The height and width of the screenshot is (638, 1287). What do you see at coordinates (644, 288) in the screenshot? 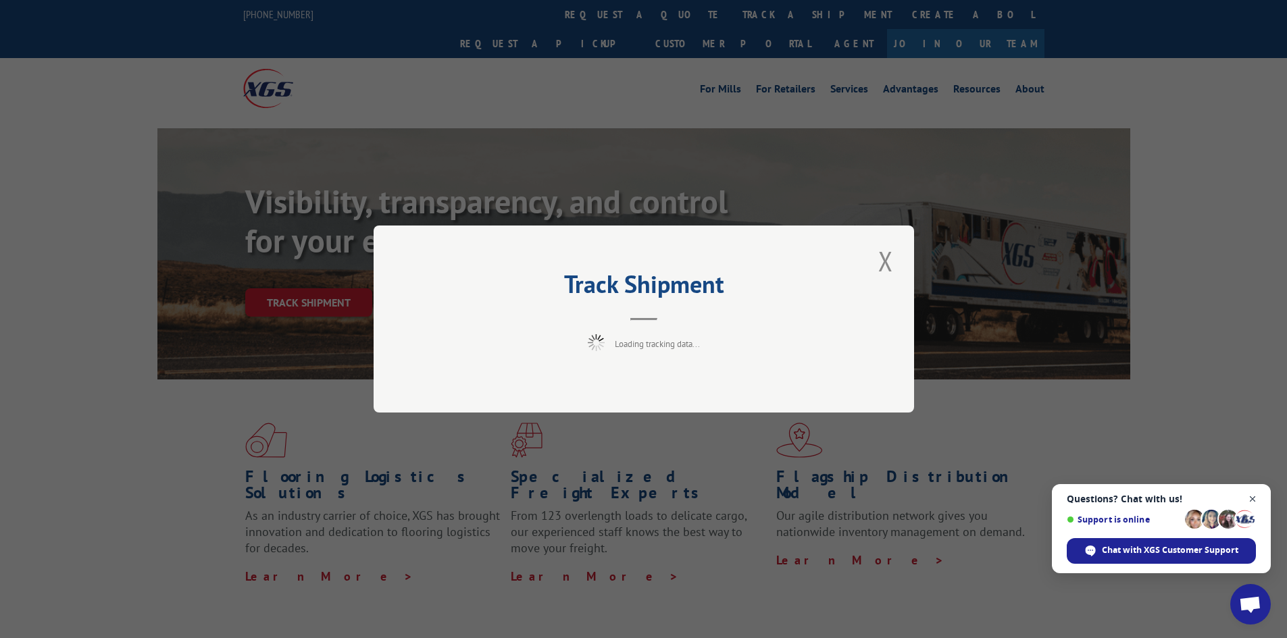
I see `h2: Track Shipment` at bounding box center [644, 288].